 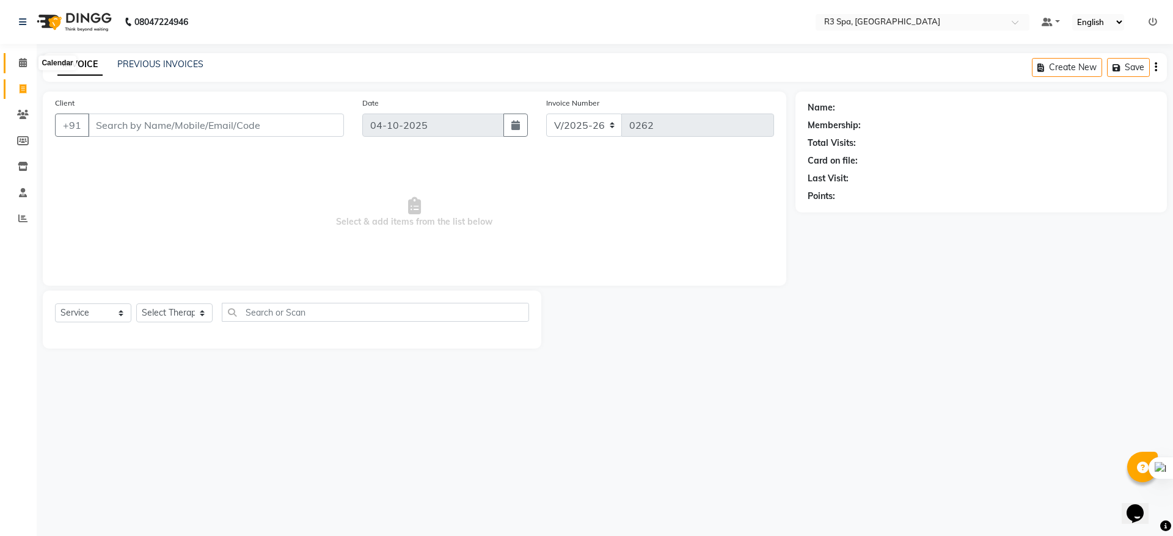 I want to click on input: Search or Scan, so click(x=375, y=312).